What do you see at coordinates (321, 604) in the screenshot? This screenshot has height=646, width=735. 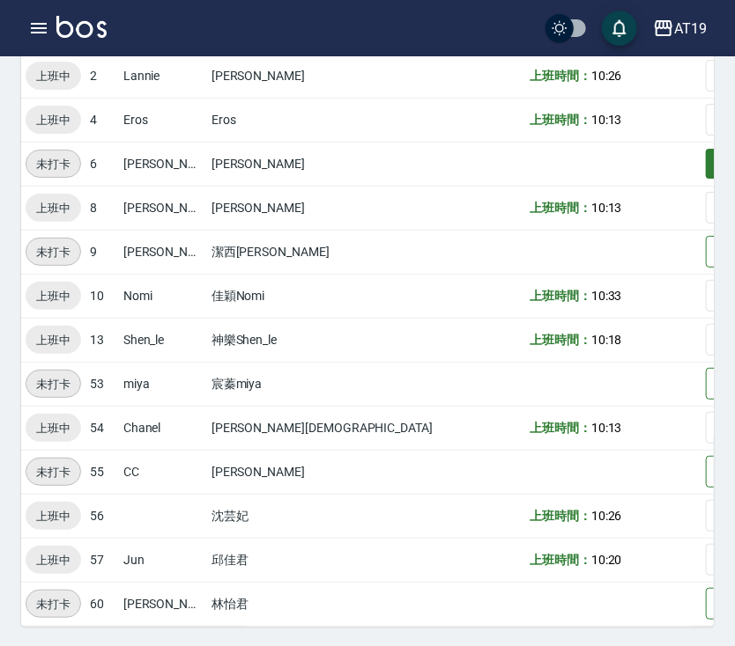 I see `td: 林怡君` at bounding box center [321, 604].